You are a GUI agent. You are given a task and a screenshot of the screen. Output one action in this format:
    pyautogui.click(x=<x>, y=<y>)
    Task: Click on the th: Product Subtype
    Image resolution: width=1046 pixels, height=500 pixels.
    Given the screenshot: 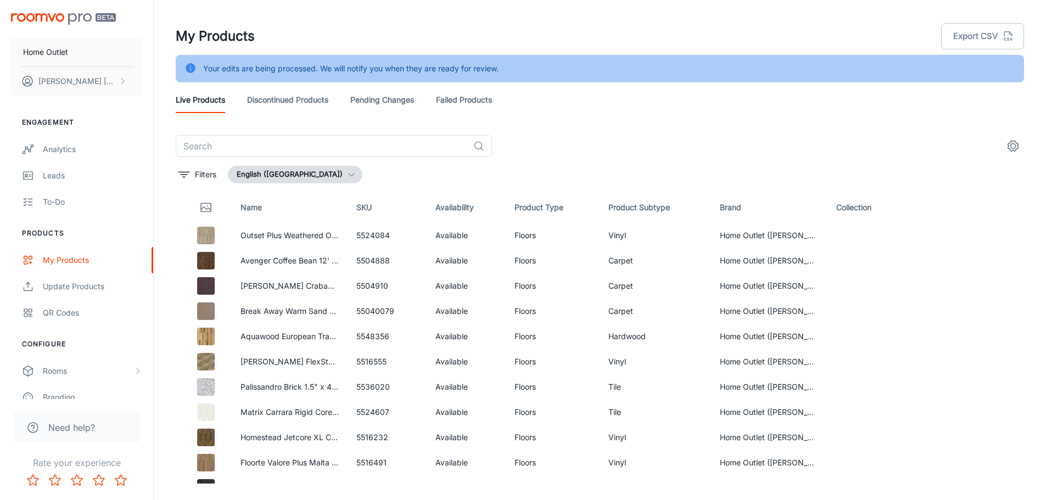 What is the action you would take?
    pyautogui.click(x=655, y=208)
    